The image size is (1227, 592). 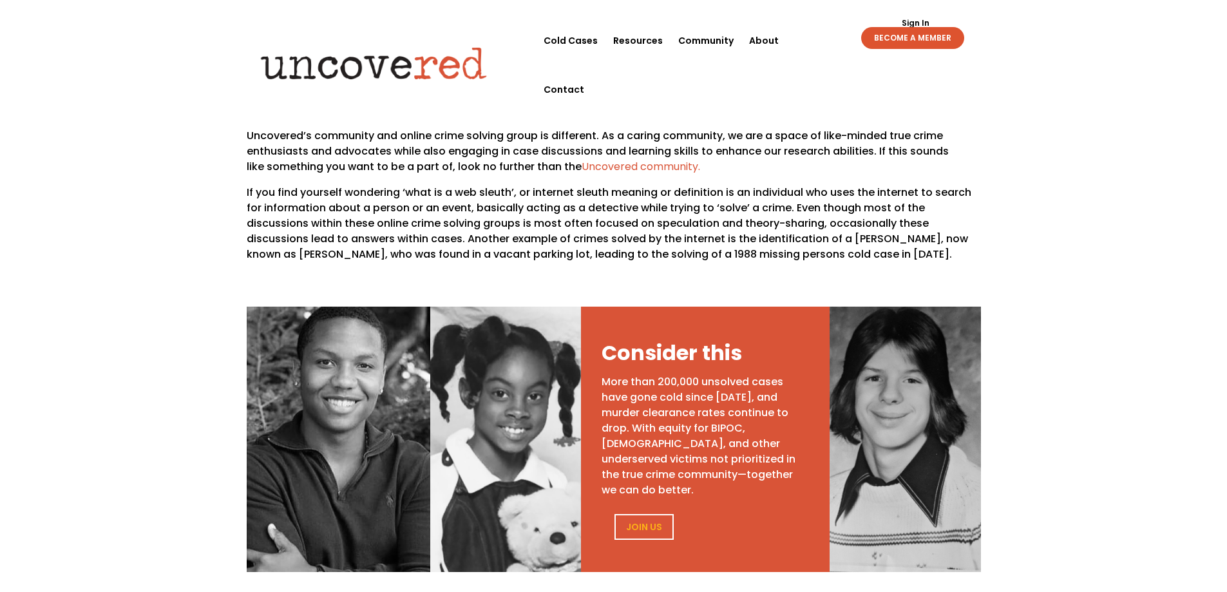 I want to click on a: Cold Cases, so click(x=570, y=41).